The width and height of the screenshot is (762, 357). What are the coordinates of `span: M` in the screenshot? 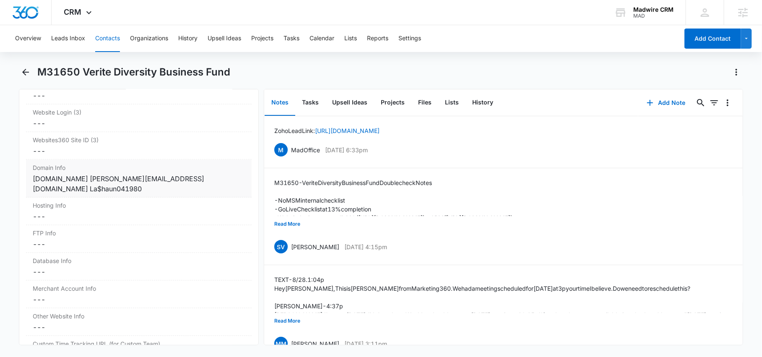 It's located at (281, 150).